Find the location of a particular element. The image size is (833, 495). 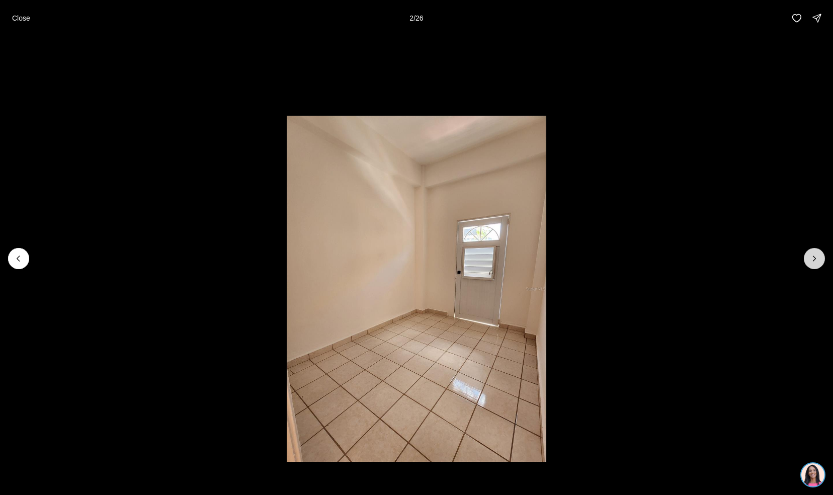

button: Previous slide is located at coordinates (19, 258).